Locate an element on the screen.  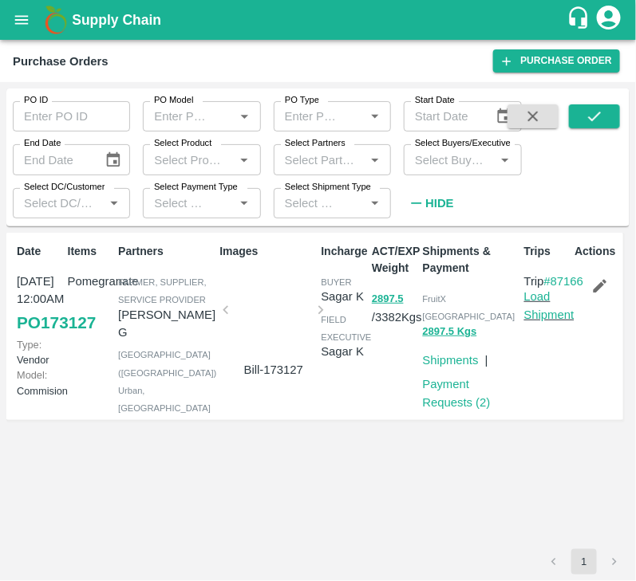
a: Supply Chain is located at coordinates (319, 20).